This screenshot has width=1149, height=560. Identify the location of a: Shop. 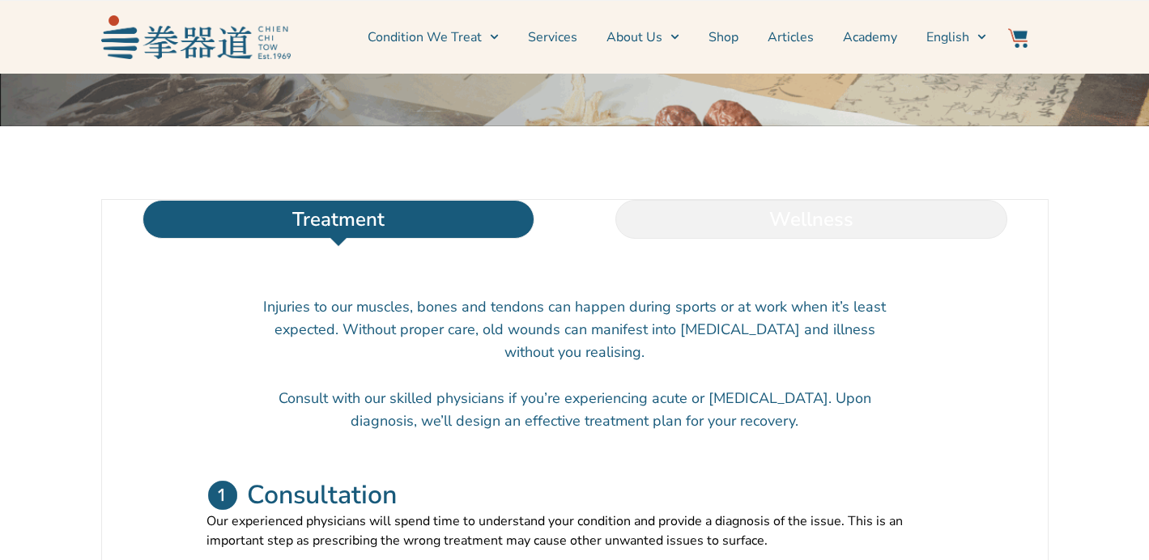
(723, 37).